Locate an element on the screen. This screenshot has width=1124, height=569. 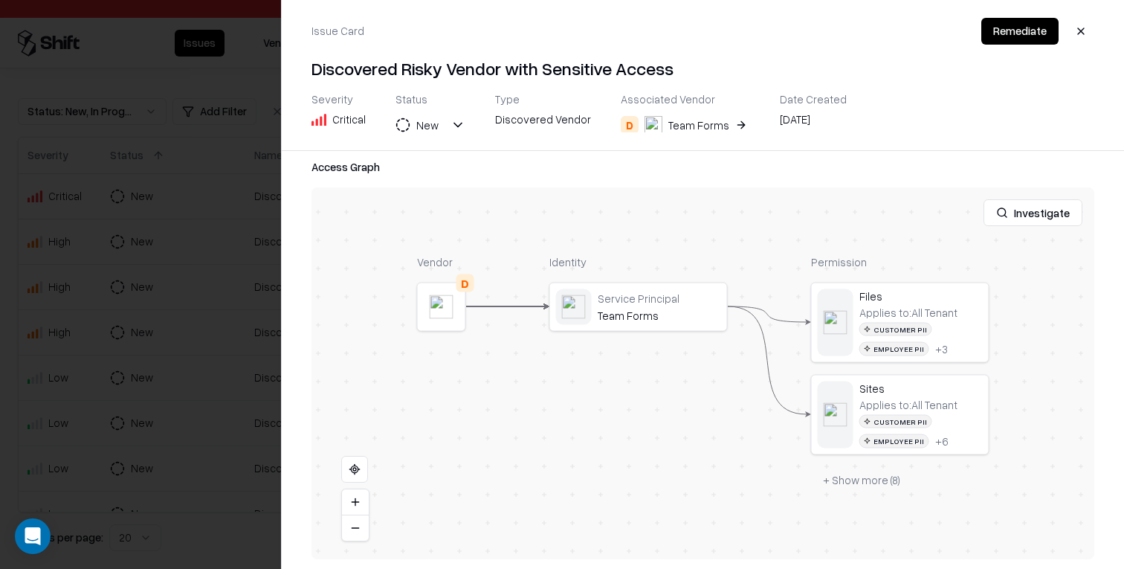
div: Severity is located at coordinates (338, 99).